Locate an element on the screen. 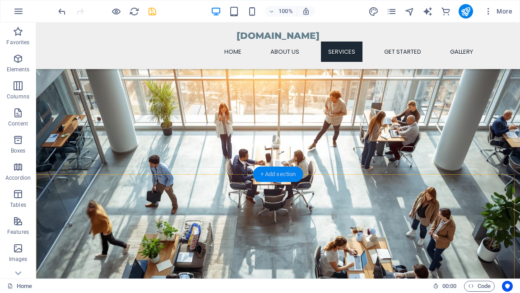 The image size is (520, 293). i: Reload page is located at coordinates (134, 11).